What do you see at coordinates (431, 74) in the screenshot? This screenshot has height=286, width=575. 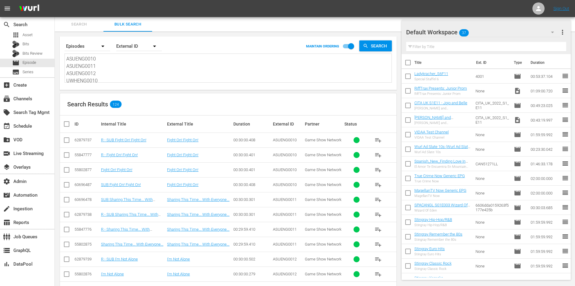 I see `a: Ladykracher_S6F11` at bounding box center [431, 74].